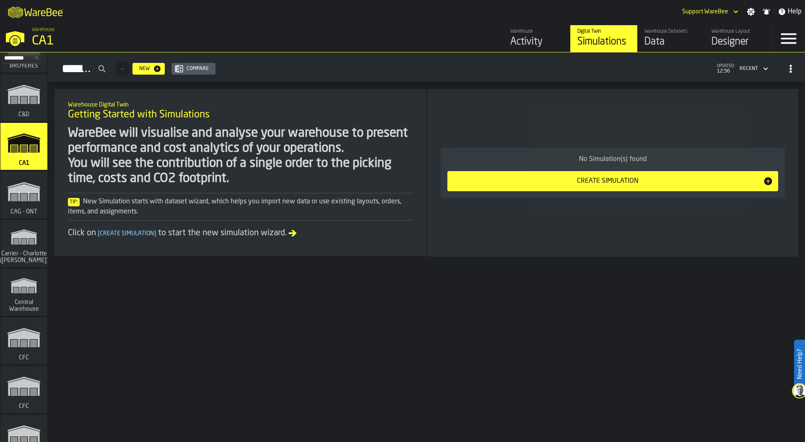 This screenshot has width=805, height=442. What do you see at coordinates (738, 31) in the screenshot?
I see `div: Warehouse Layout` at bounding box center [738, 31].